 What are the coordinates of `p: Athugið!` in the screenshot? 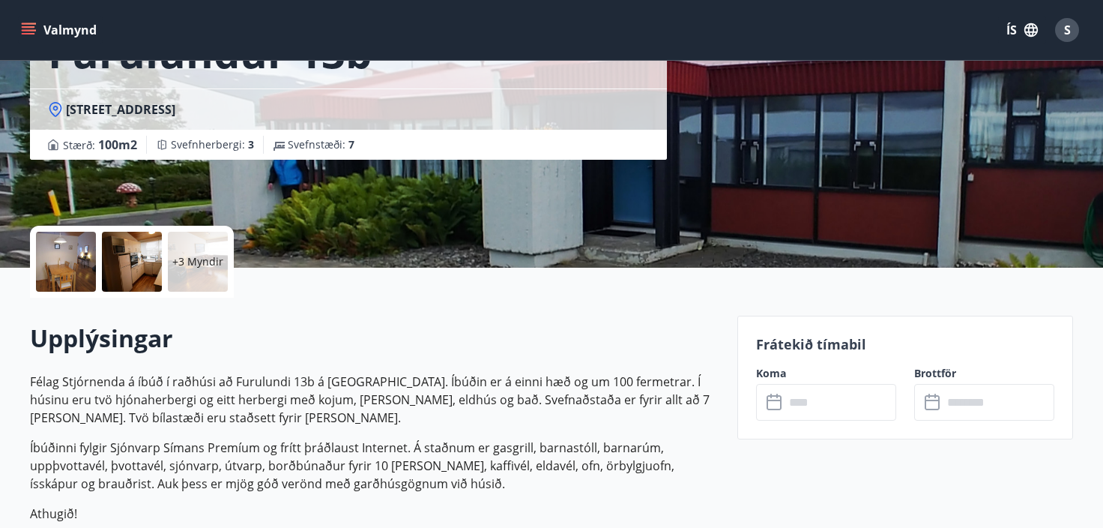 It's located at (375, 514).